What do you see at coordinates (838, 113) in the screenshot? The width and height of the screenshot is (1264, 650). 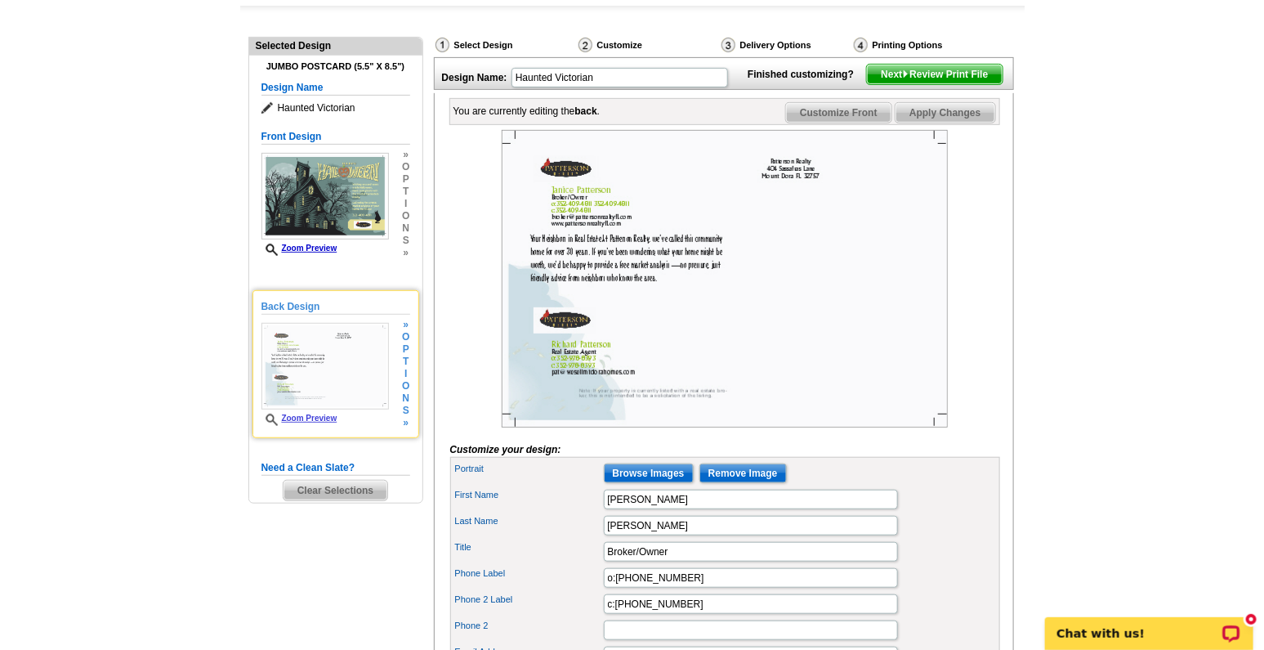 I see `span: Customize Front` at bounding box center [838, 113].